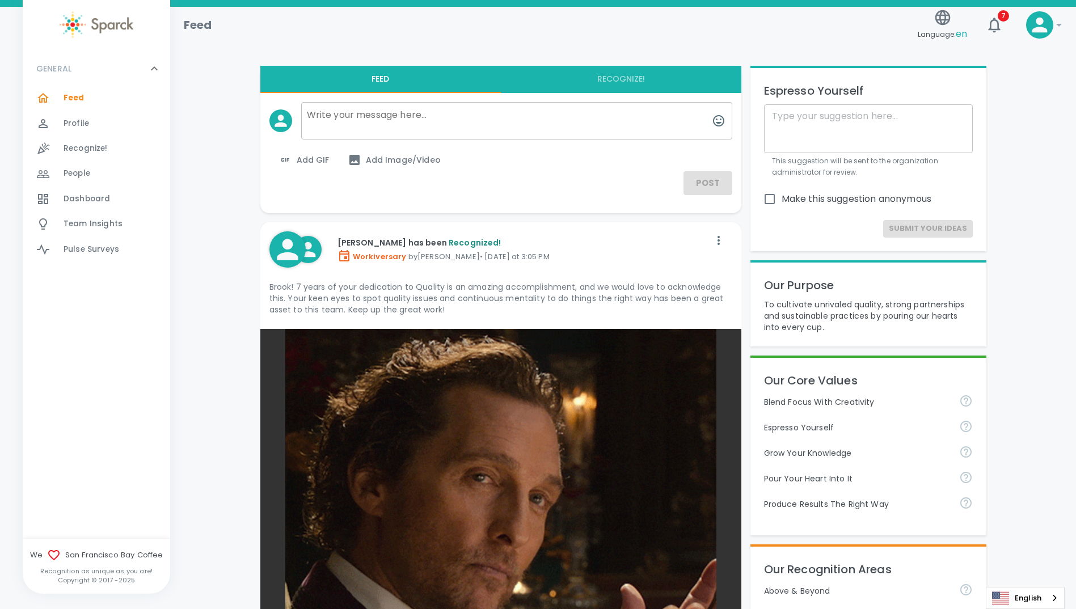 The image size is (1076, 609). I want to click on p: Our Recognition Areas, so click(868, 569).